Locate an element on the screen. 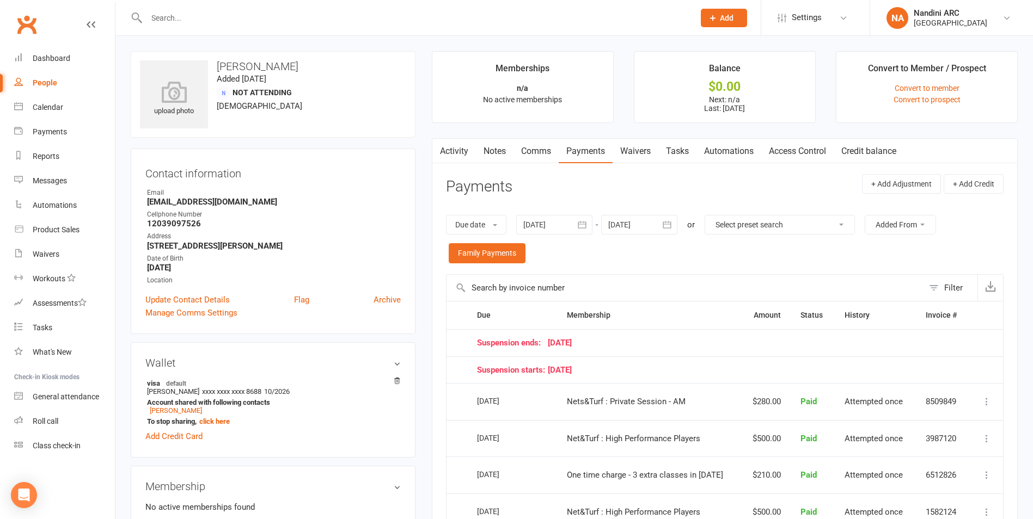  th: Invoice # is located at coordinates (942, 315).